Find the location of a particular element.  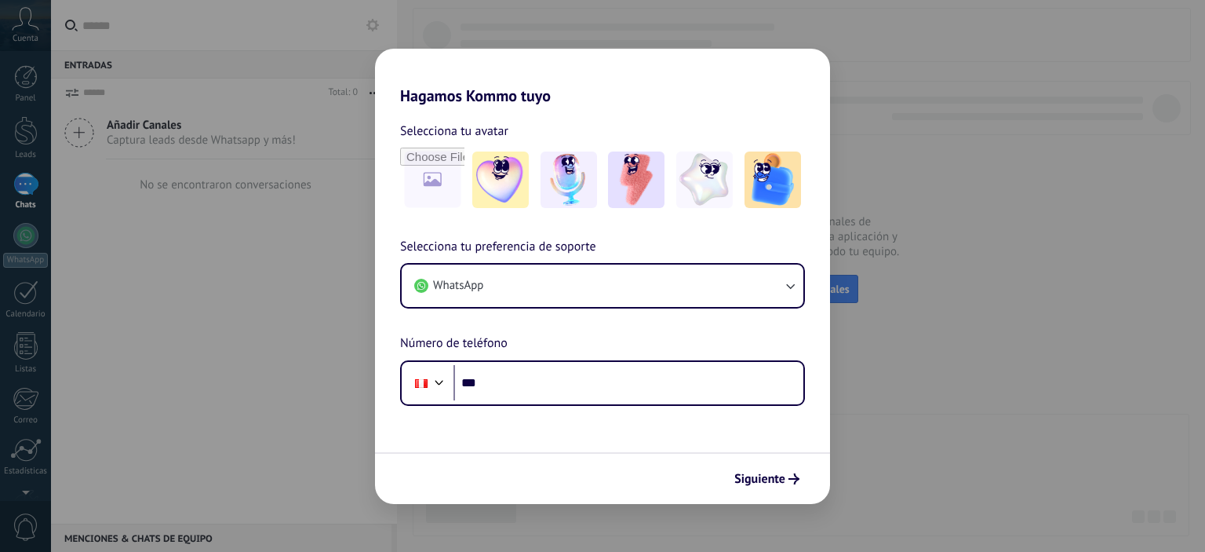

div: Peru: + 51 is located at coordinates (421, 383).